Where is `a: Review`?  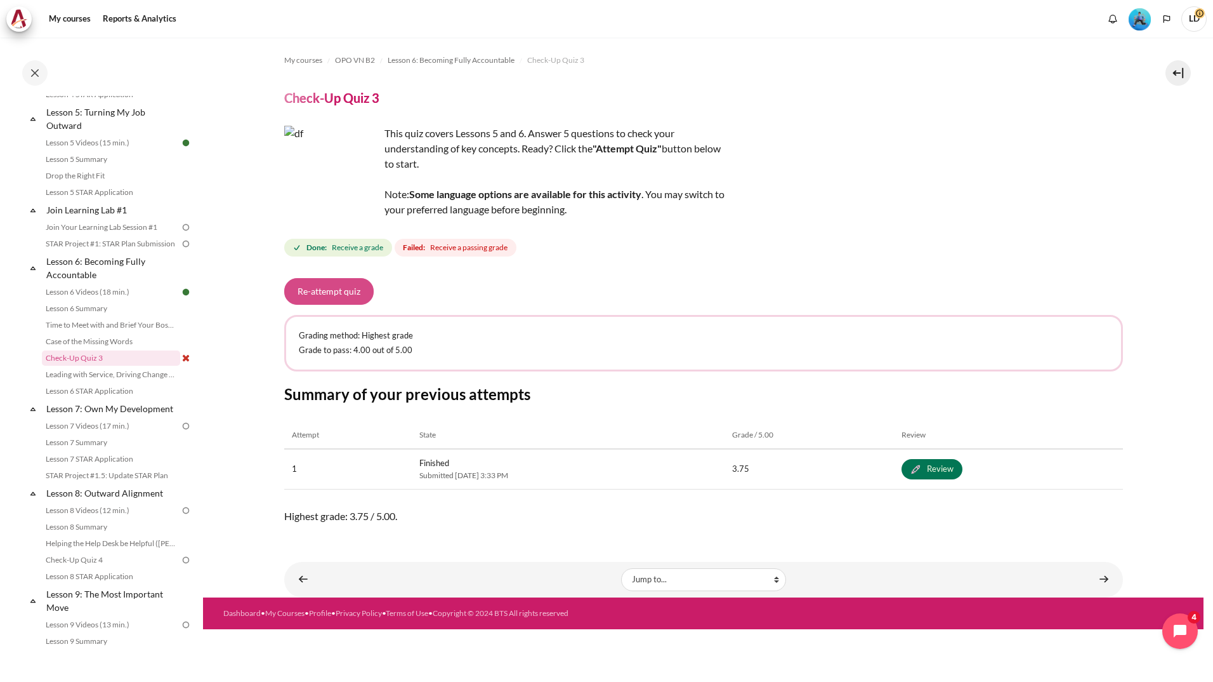 a: Review is located at coordinates (932, 469).